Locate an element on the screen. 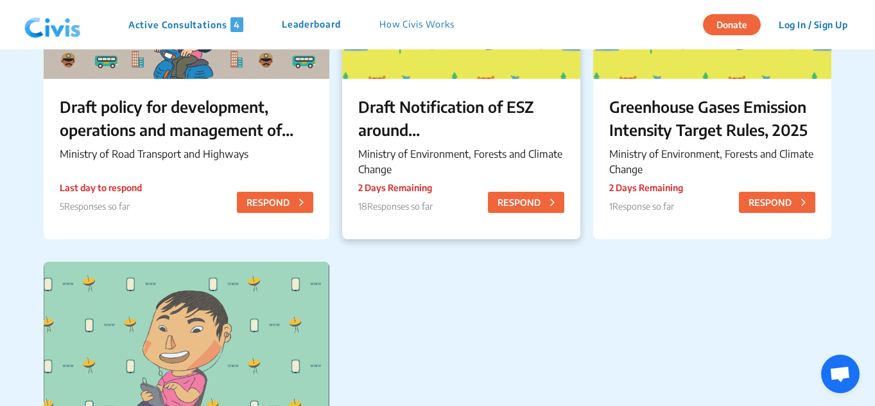 This screenshot has width=875, height=406. p: Active Consultations is located at coordinates (186, 24).